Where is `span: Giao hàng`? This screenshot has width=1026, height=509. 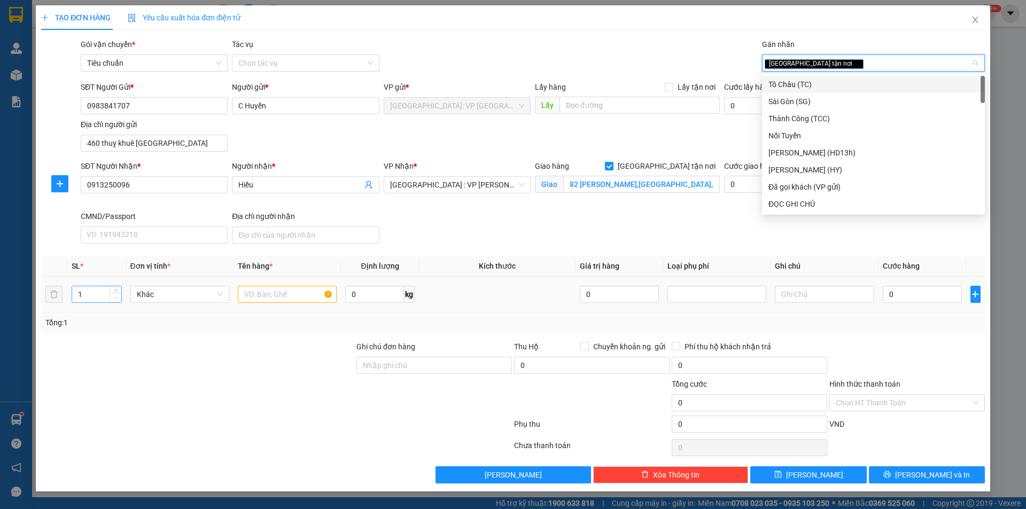
span: Giao hàng is located at coordinates (552, 166).